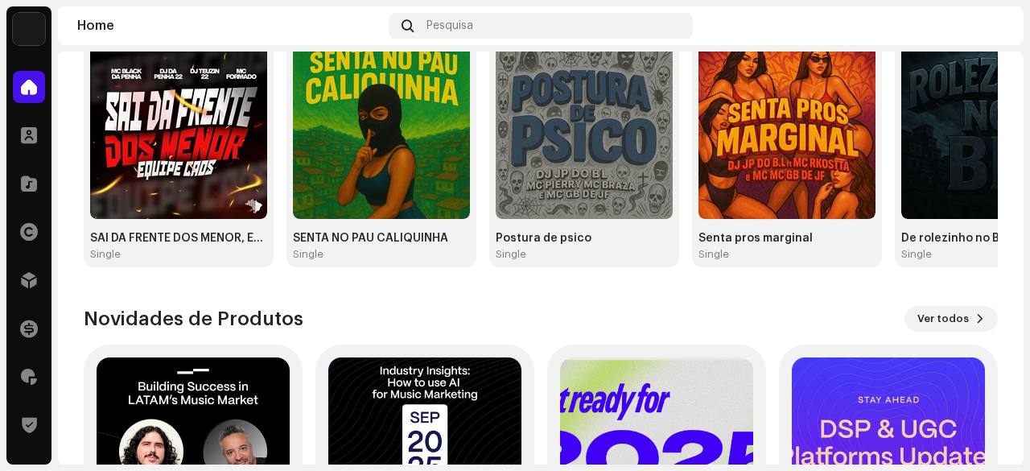  I want to click on h3: Novidades de Produtos, so click(193, 319).